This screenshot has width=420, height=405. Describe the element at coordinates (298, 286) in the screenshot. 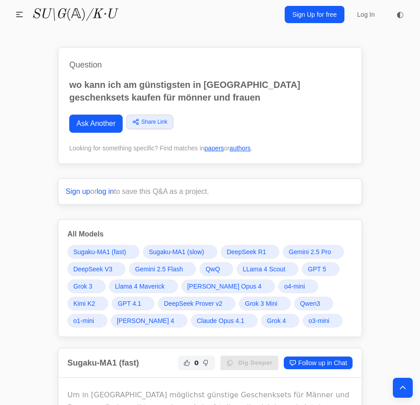

I see `a: o4-mini` at that location.